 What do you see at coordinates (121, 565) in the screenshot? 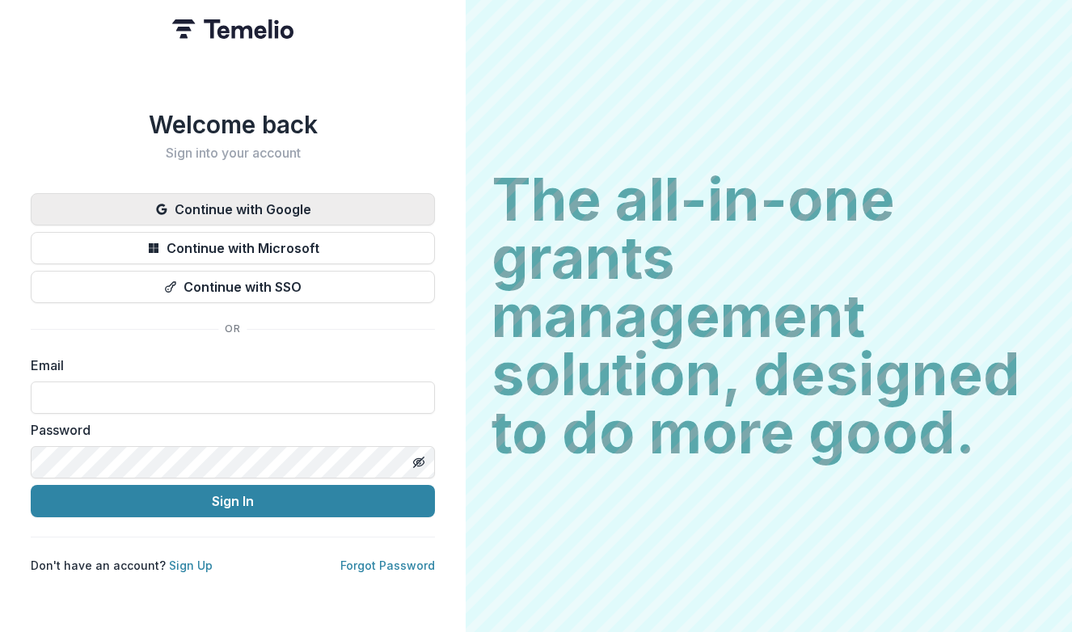
I see `p: Don't have an account?` at bounding box center [121, 565].